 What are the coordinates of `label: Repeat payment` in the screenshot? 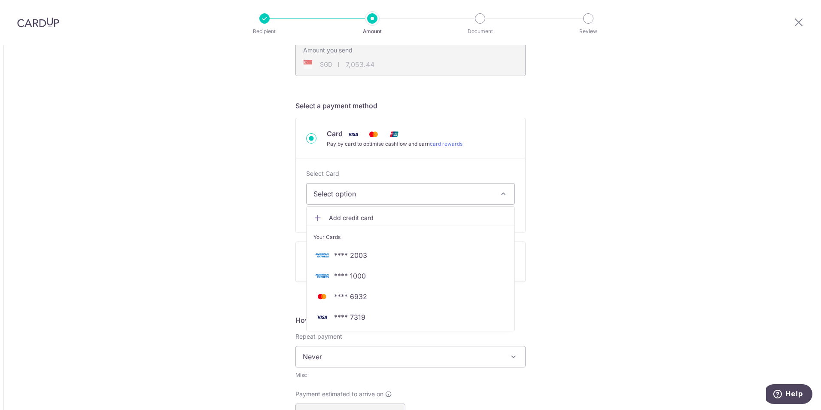 It's located at (319, 336).